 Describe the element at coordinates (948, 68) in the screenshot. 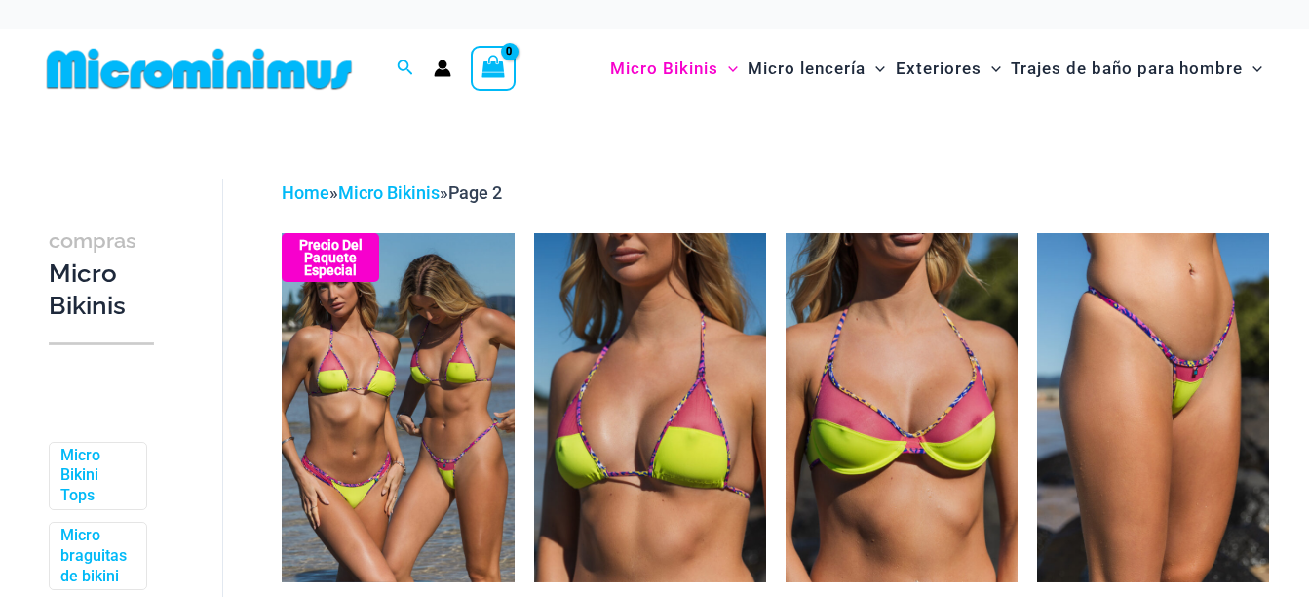

I see `a: ExterioresMenu ToggleAlternar menú` at that location.